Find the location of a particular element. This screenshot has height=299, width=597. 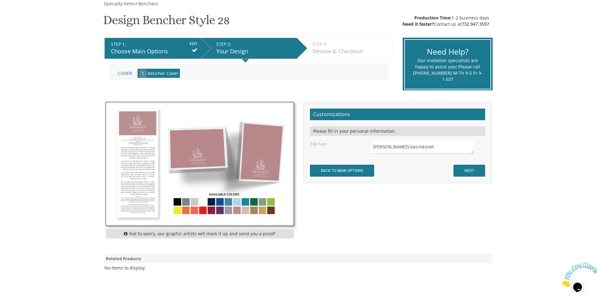

h1: Design Bencher Style 28 is located at coordinates (166, 22).